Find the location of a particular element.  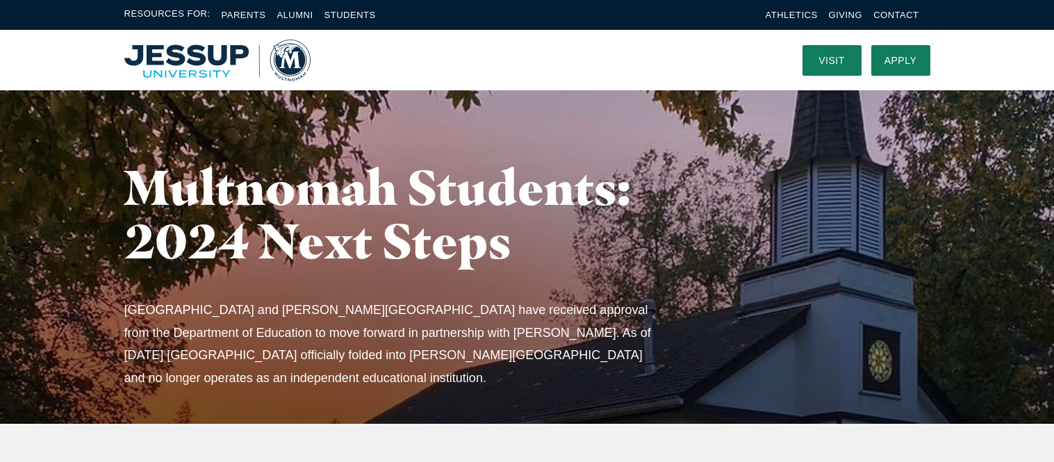

a: Giving is located at coordinates (845, 15).